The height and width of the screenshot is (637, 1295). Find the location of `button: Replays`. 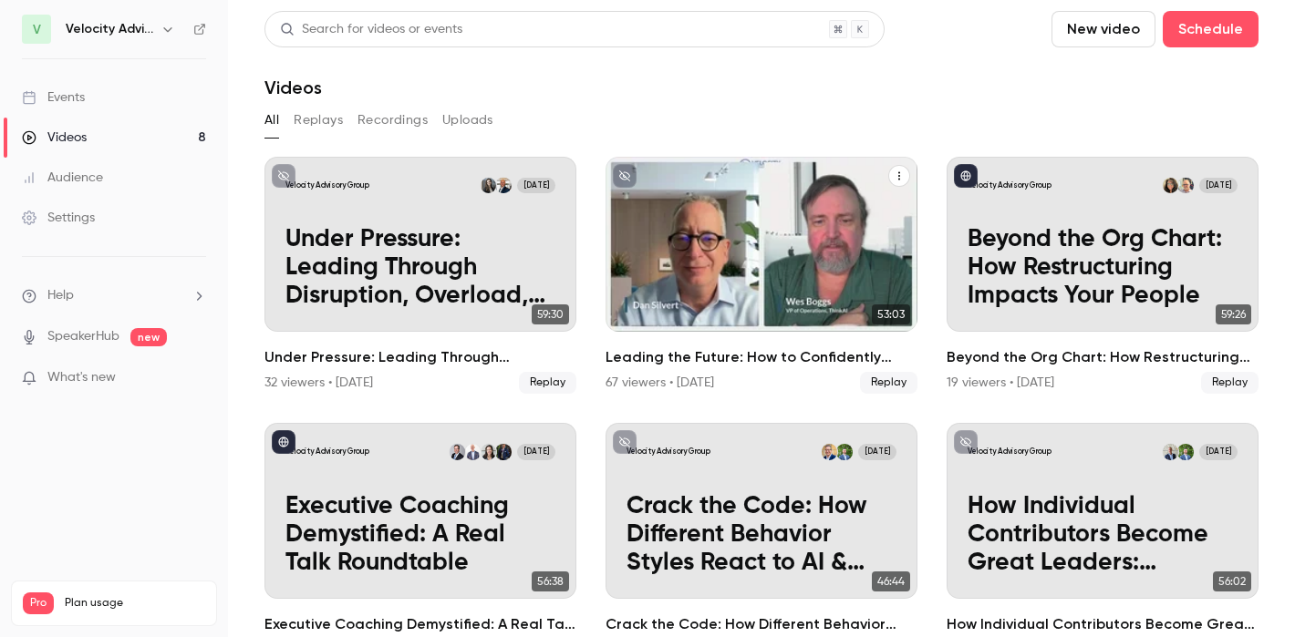

button: Replays is located at coordinates (318, 120).